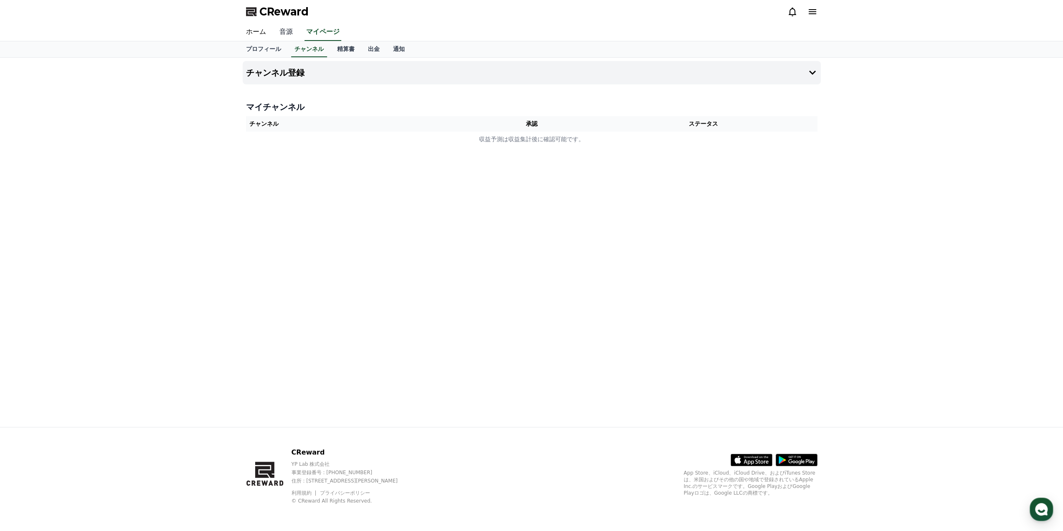 This screenshot has height=531, width=1063. I want to click on a: 出金, so click(374, 49).